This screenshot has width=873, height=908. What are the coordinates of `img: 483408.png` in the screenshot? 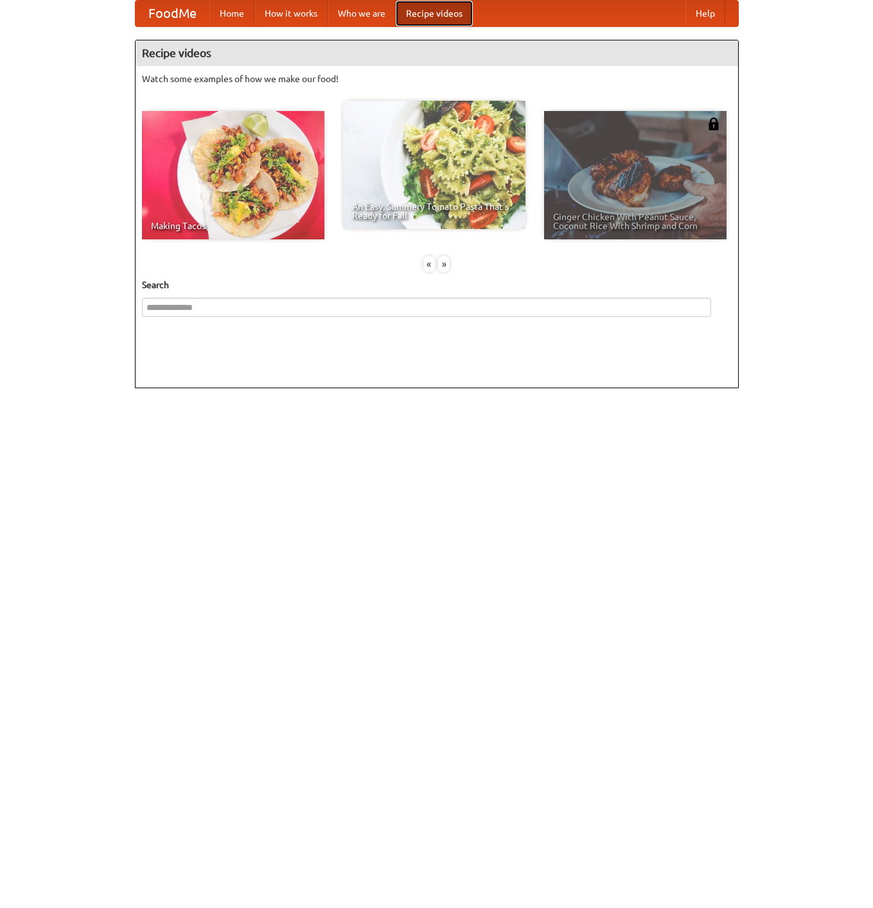 It's located at (713, 124).